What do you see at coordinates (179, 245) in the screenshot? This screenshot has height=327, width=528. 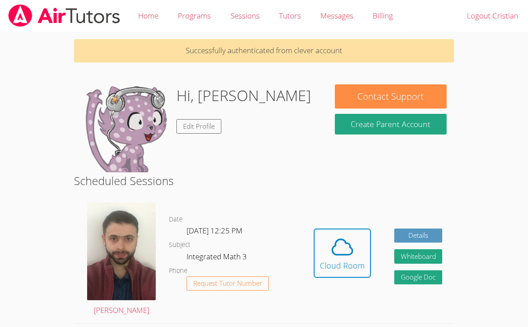 I see `dt: Subject` at bounding box center [179, 245].